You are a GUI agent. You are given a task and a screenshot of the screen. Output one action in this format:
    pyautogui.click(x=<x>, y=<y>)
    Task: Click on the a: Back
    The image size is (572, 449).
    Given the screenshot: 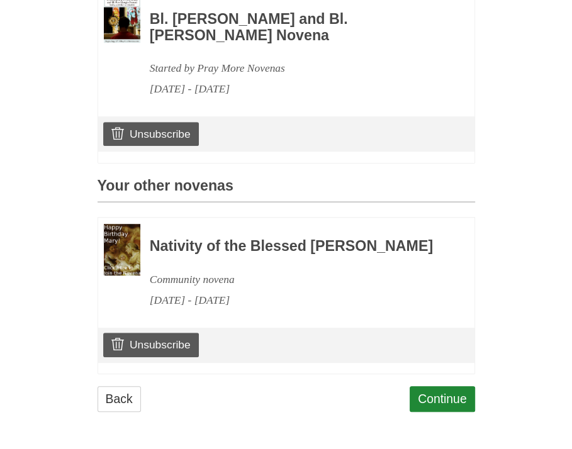 What is the action you would take?
    pyautogui.click(x=119, y=399)
    